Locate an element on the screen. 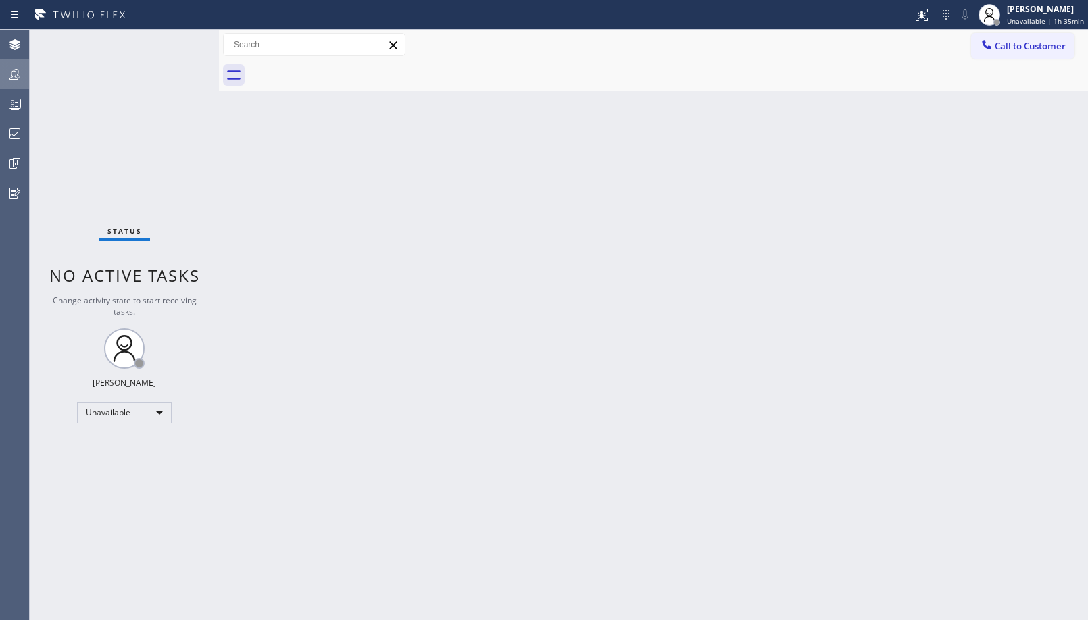  button: Mute is located at coordinates (965, 15).